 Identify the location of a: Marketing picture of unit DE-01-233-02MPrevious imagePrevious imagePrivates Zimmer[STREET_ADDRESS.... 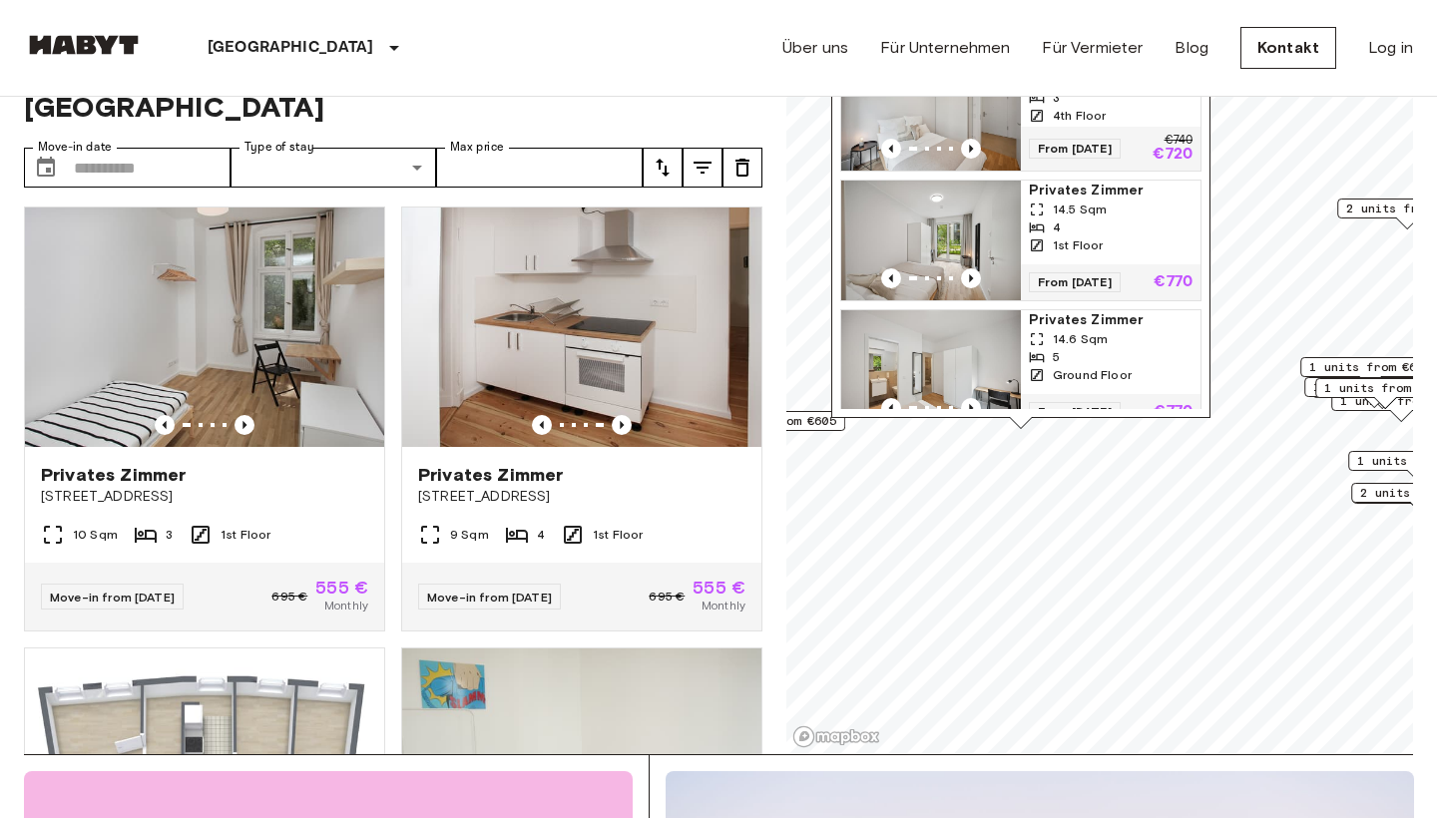
(205, 419).